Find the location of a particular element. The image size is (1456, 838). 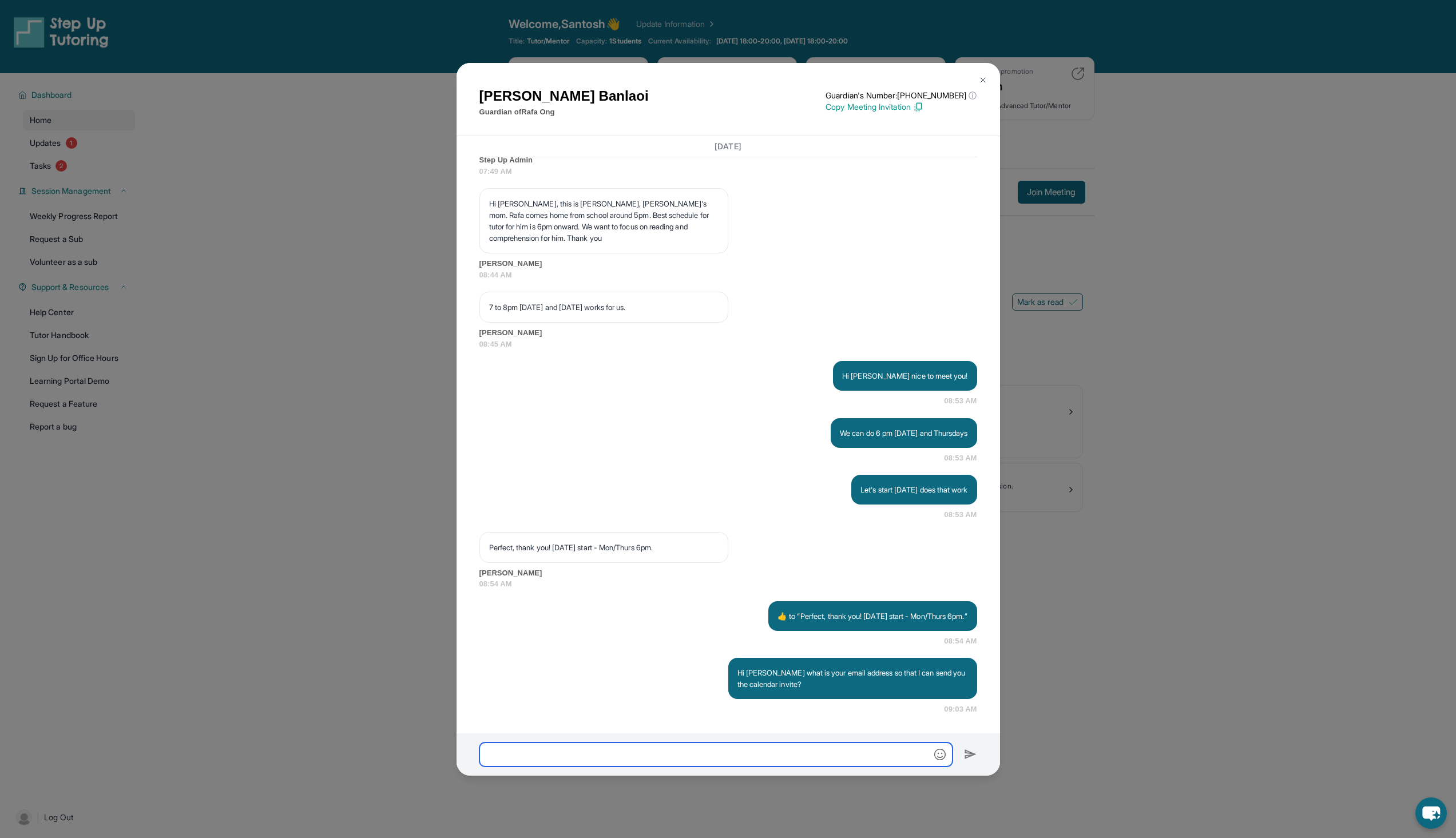

p: Guardian of Rafa Ong is located at coordinates (564, 112).